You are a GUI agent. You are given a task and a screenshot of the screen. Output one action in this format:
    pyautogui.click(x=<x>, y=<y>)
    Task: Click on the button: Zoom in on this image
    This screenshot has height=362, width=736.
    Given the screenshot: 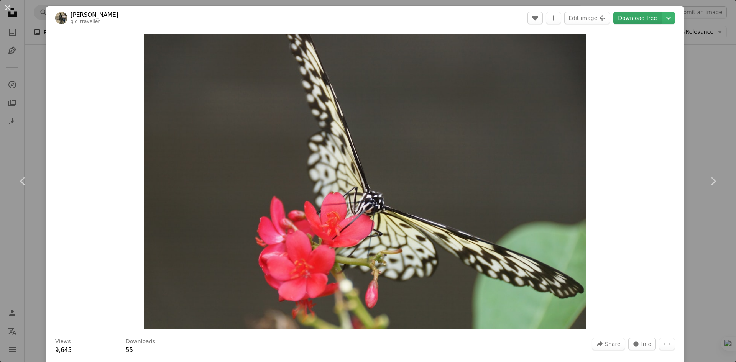 What is the action you would take?
    pyautogui.click(x=365, y=181)
    